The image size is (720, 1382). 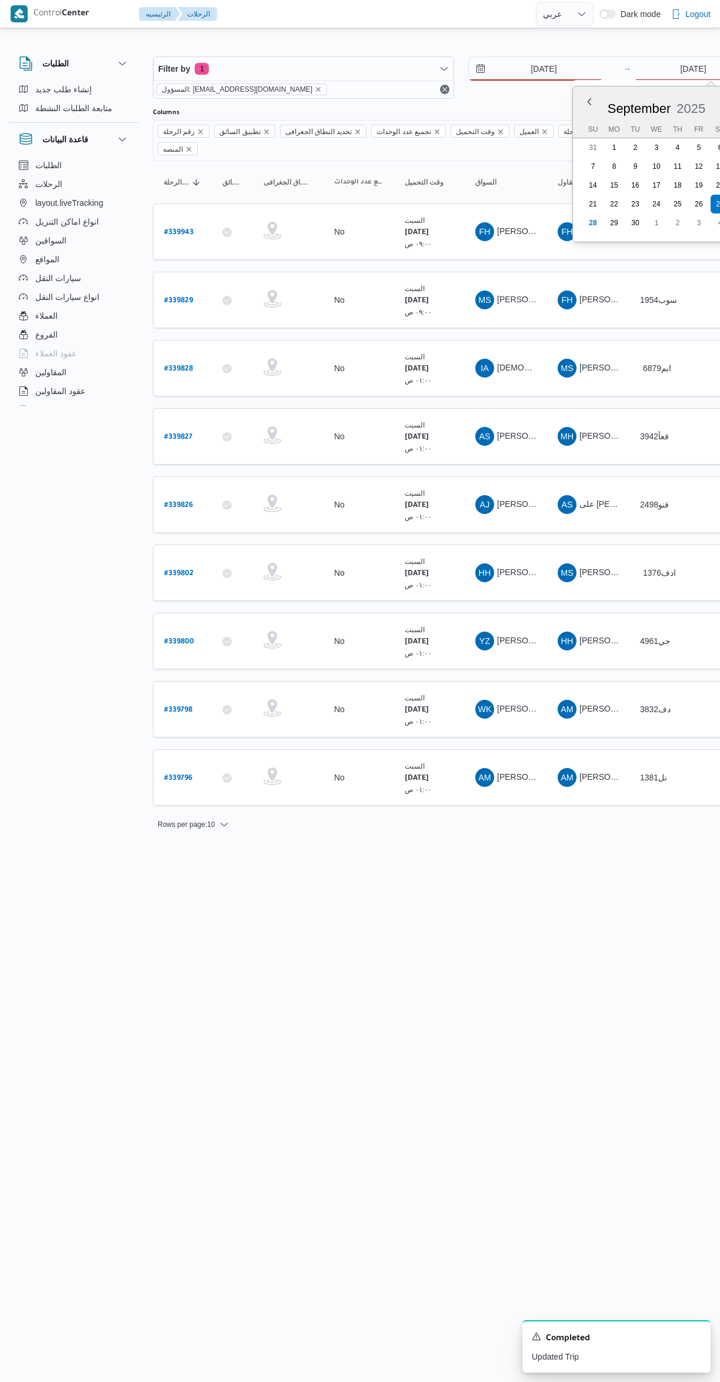 What do you see at coordinates (485, 641) in the screenshot?
I see `span: YZ` at bounding box center [485, 641].